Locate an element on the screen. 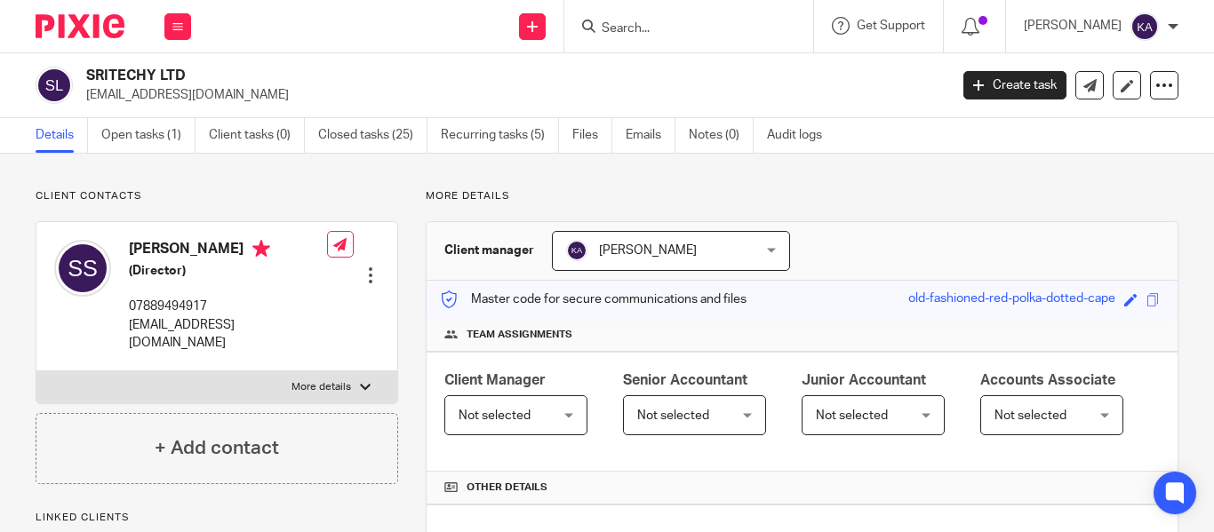 The height and width of the screenshot is (532, 1214). a: Open tasks (1) is located at coordinates (148, 135).